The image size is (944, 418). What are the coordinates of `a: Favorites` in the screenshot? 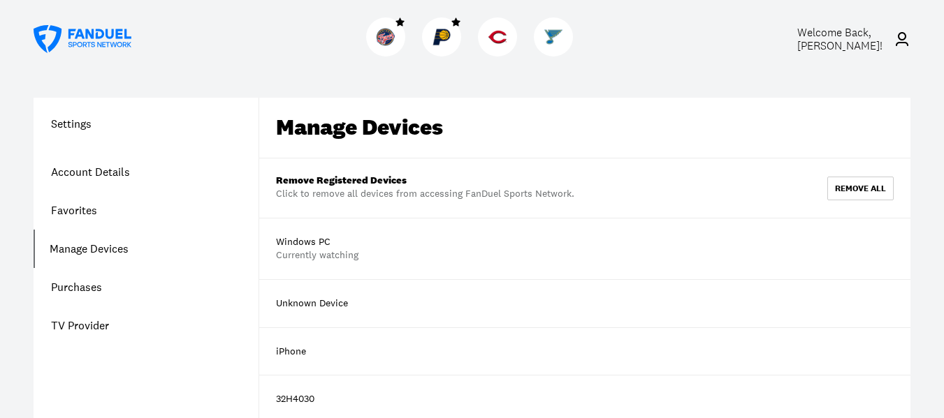 It's located at (146, 210).